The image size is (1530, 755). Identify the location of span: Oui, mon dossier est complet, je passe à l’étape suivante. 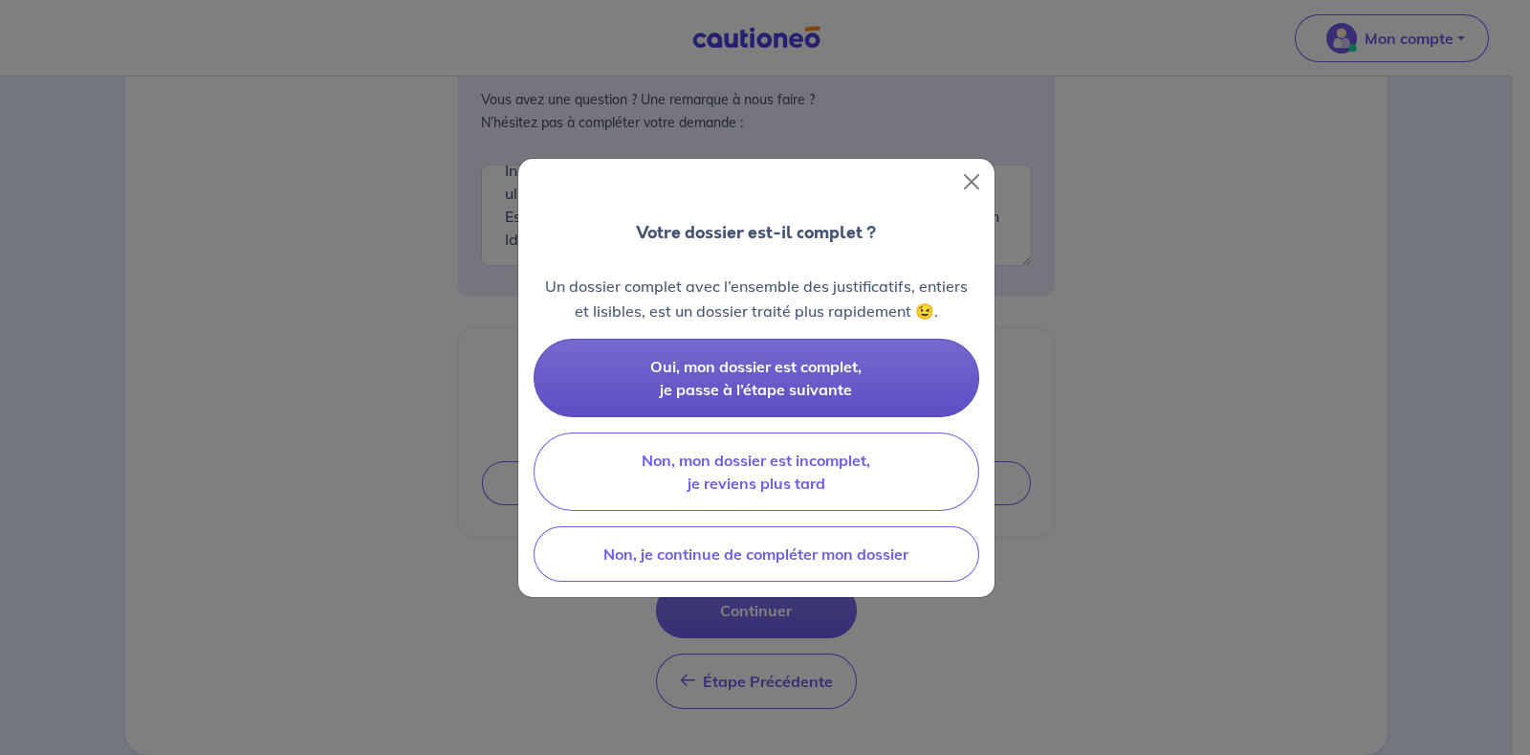
(755, 378).